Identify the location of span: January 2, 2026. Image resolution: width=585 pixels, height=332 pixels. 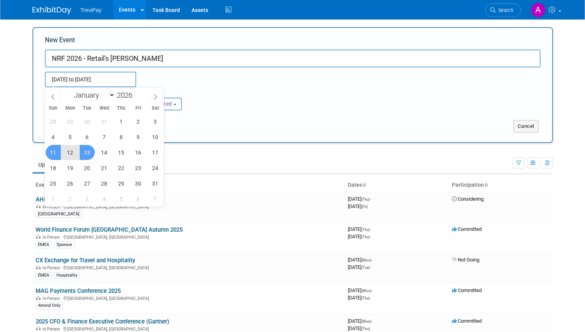
(138, 121).